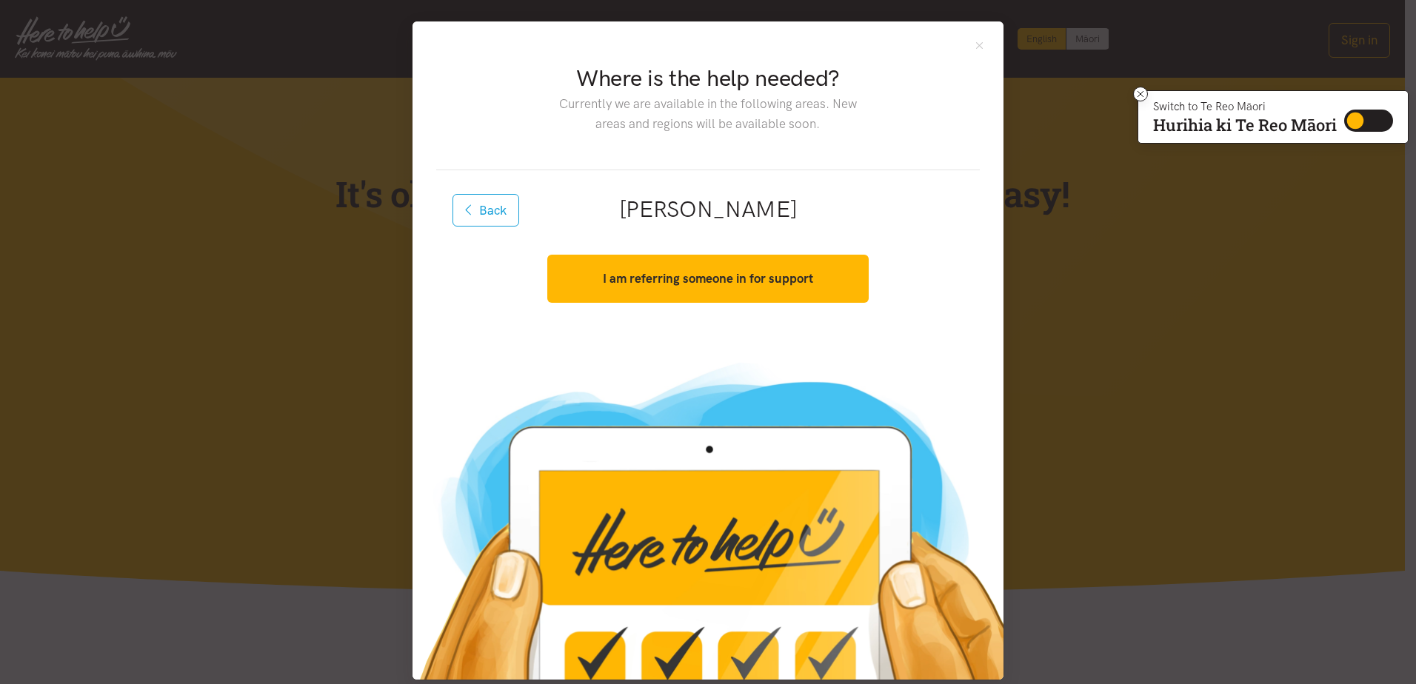  Describe the element at coordinates (708, 278) in the screenshot. I see `strong: I am referring someone in for support` at that location.